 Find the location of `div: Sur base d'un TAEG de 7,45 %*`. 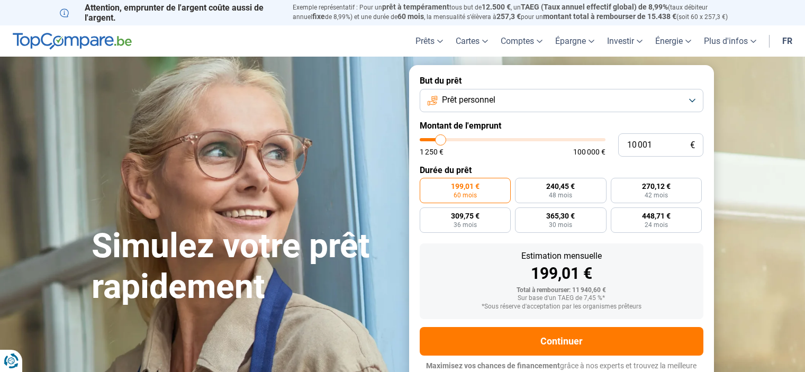

div: Sur base d'un TAEG de 7,45 %* is located at coordinates (561, 298).